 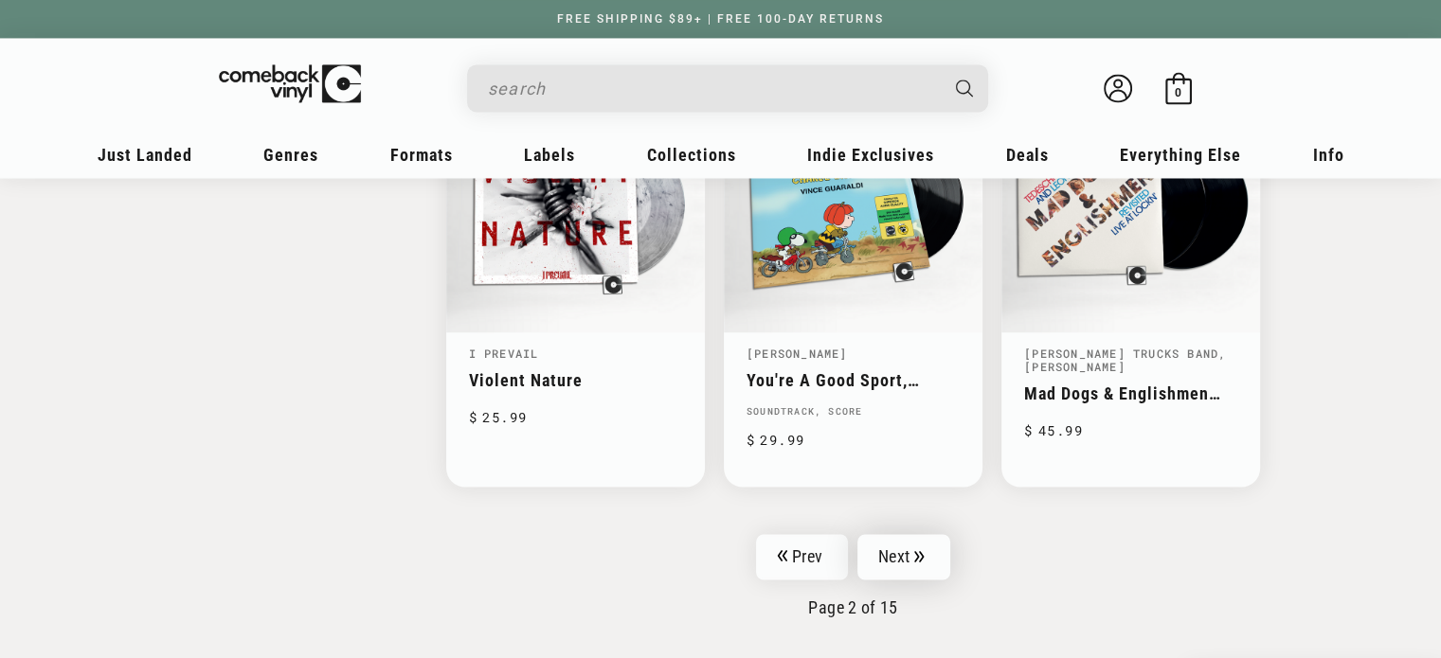 What do you see at coordinates (904, 557) in the screenshot?
I see `a: Next` at bounding box center [904, 557].